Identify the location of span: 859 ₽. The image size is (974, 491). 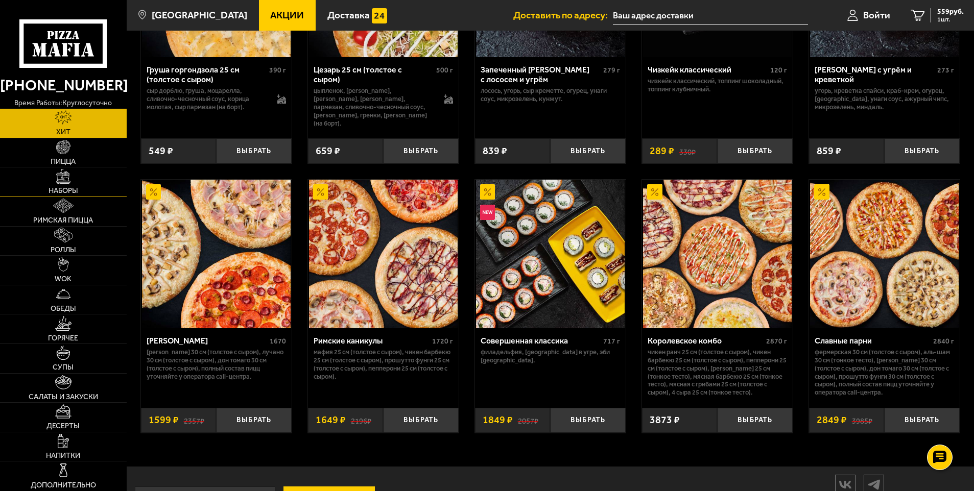
(829, 151).